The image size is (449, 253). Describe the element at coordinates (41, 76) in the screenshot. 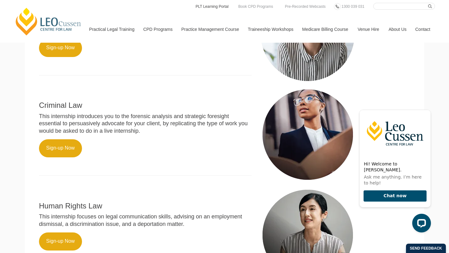

I see `p: Ask me anything. I’m here to help!` at that location.